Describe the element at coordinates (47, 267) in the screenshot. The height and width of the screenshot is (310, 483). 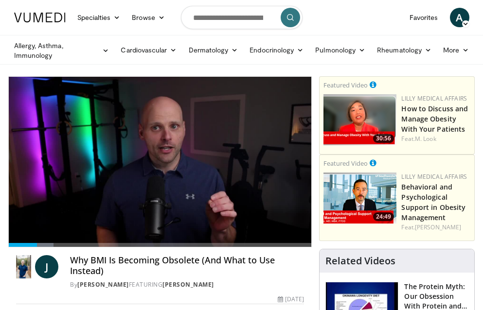
I see `a: J` at that location.